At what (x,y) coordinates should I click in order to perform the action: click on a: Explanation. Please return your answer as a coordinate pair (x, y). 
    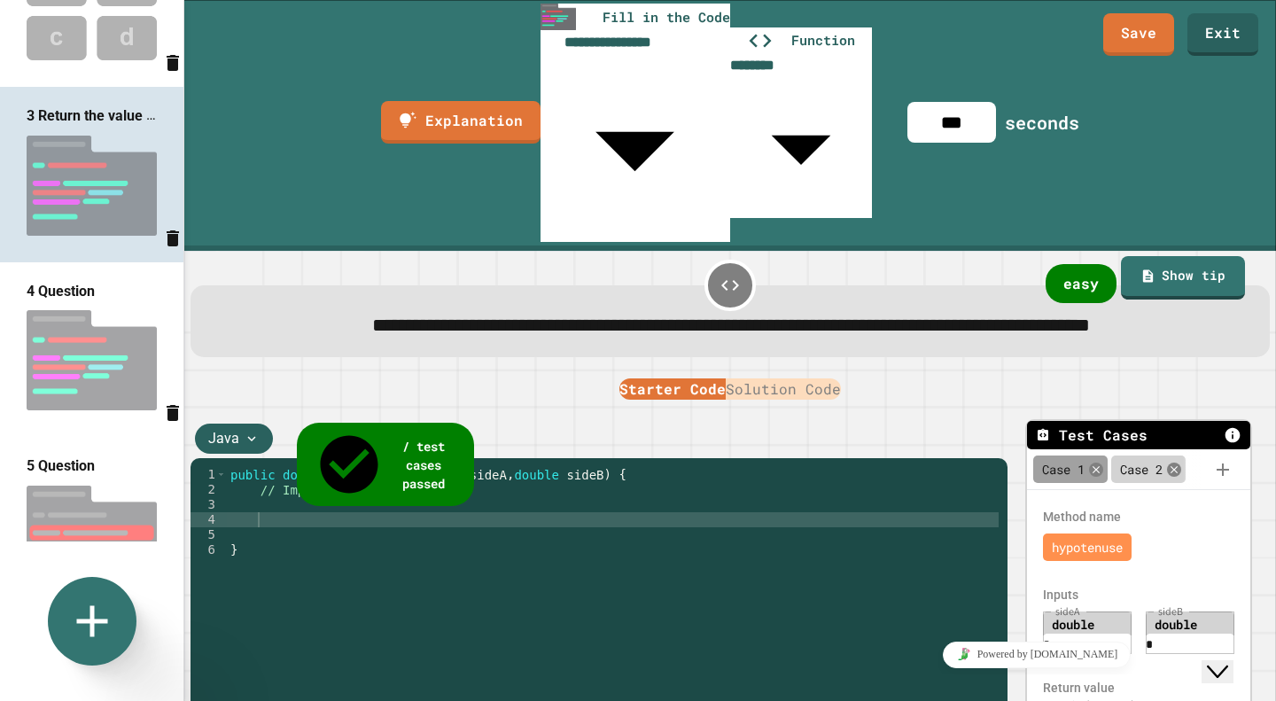
    Looking at the image, I should click on (461, 122).